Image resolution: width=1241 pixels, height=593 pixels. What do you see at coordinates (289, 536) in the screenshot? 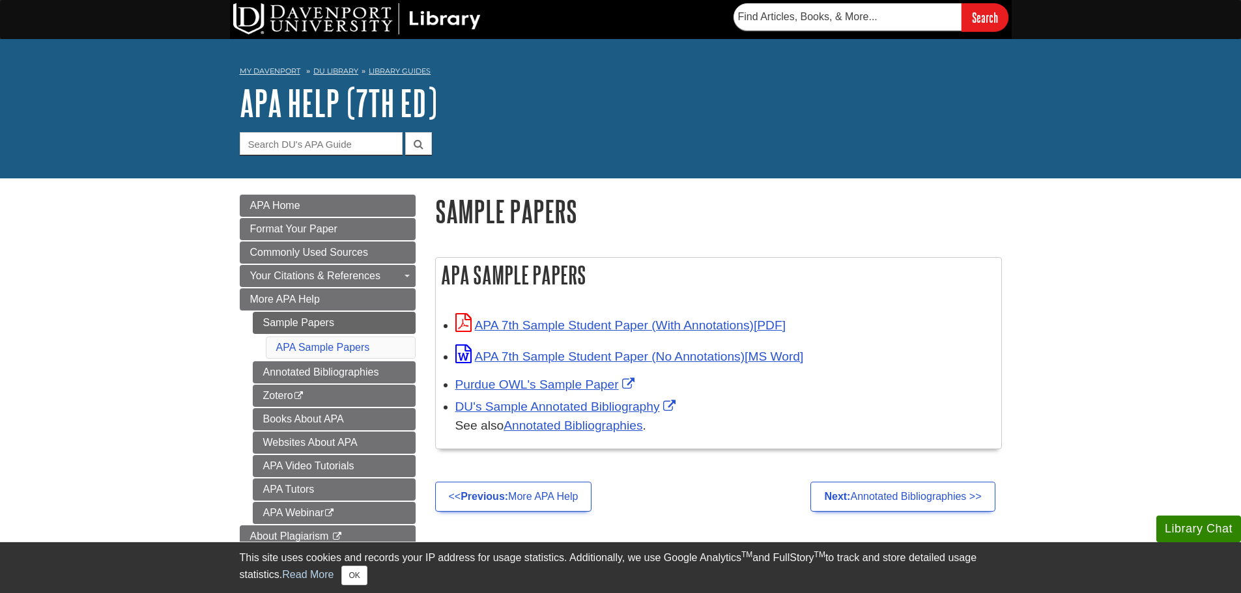
I see `span: About Plagiarism` at bounding box center [289, 536].